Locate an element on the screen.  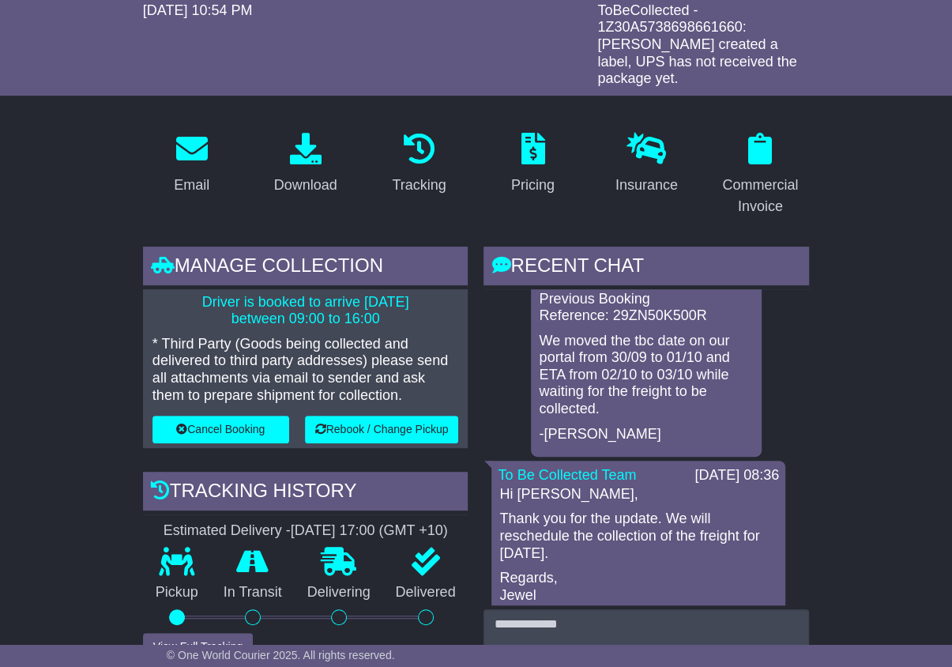
button: Cancel Booking is located at coordinates (220, 429).